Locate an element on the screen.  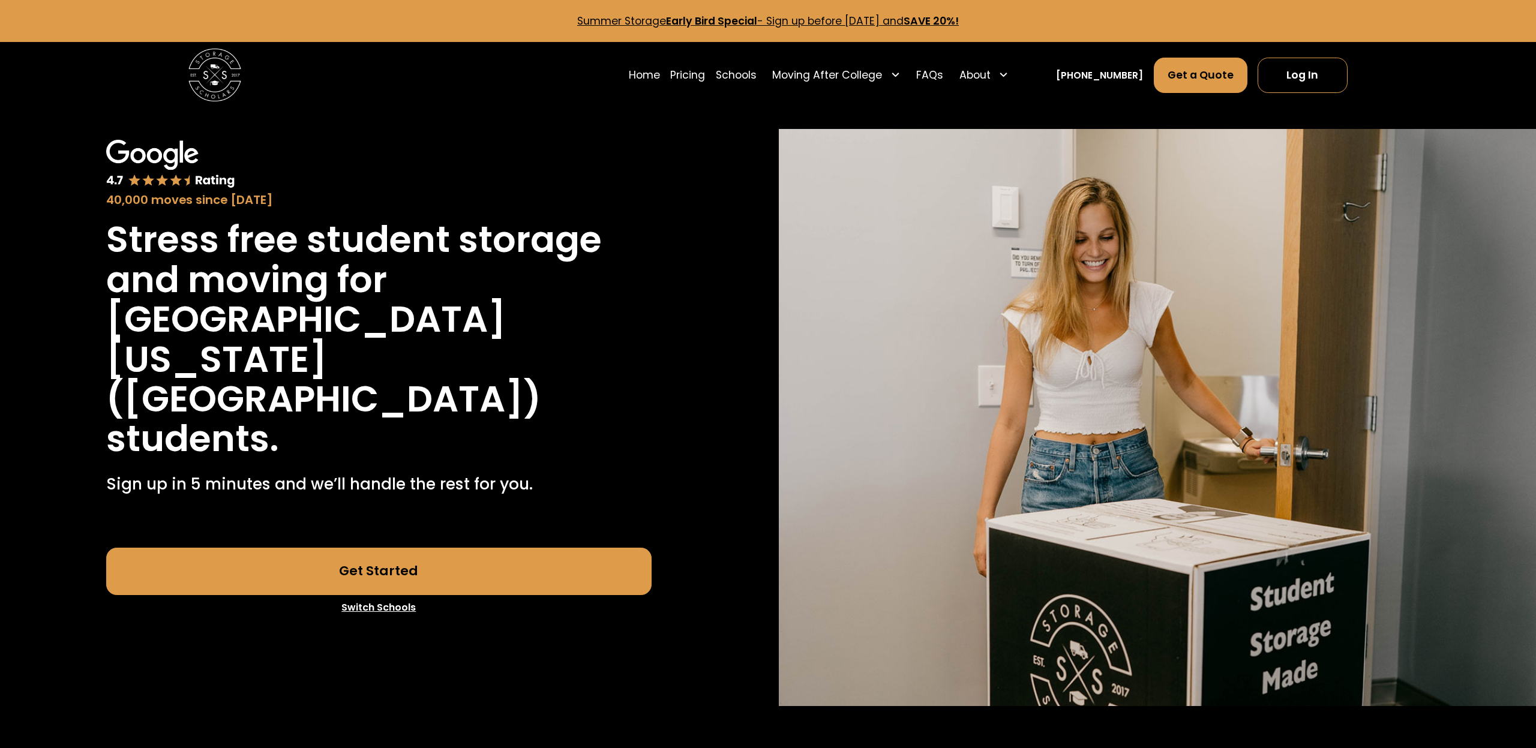
a: Schools is located at coordinates (736, 74).